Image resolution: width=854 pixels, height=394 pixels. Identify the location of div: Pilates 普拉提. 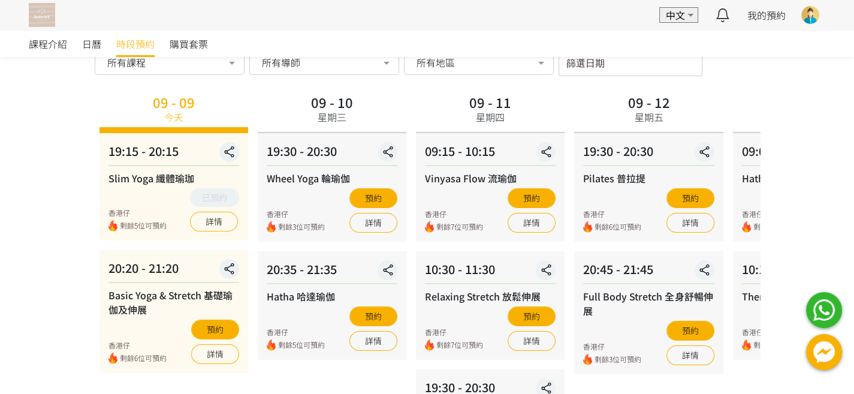
(648, 178).